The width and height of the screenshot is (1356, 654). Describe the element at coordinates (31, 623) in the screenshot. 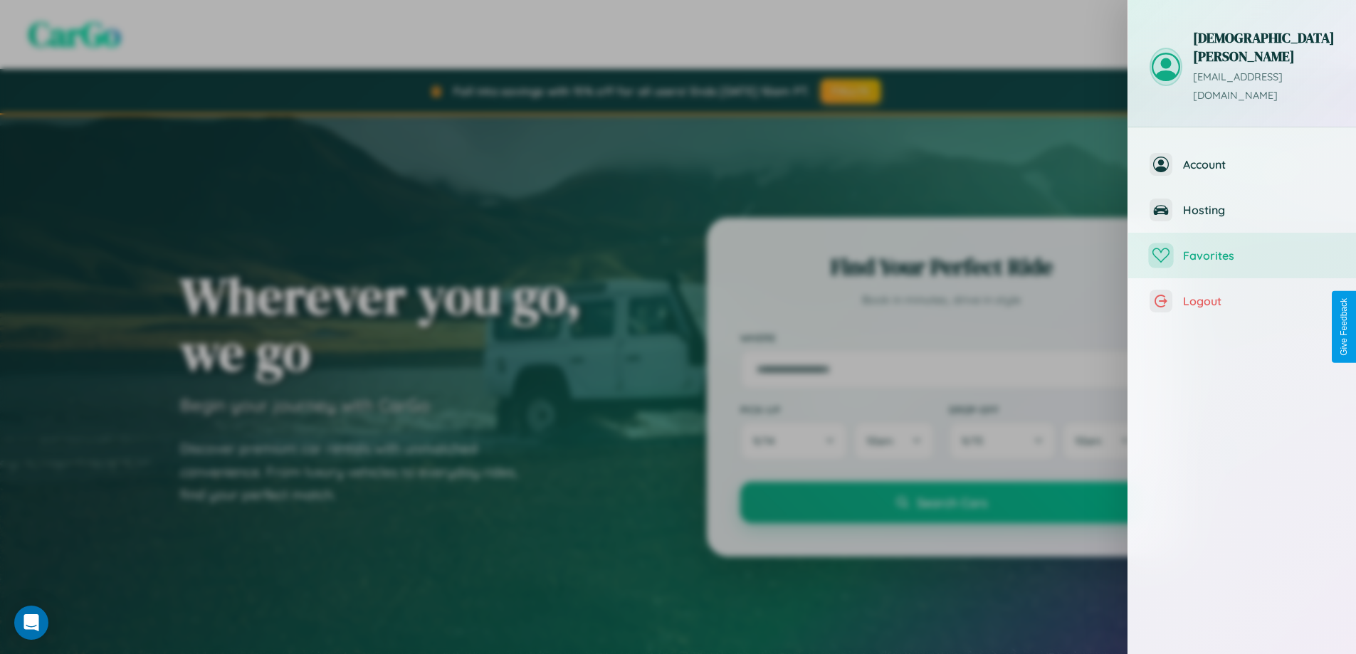

I see `div: Open Intercom Messenger` at that location.